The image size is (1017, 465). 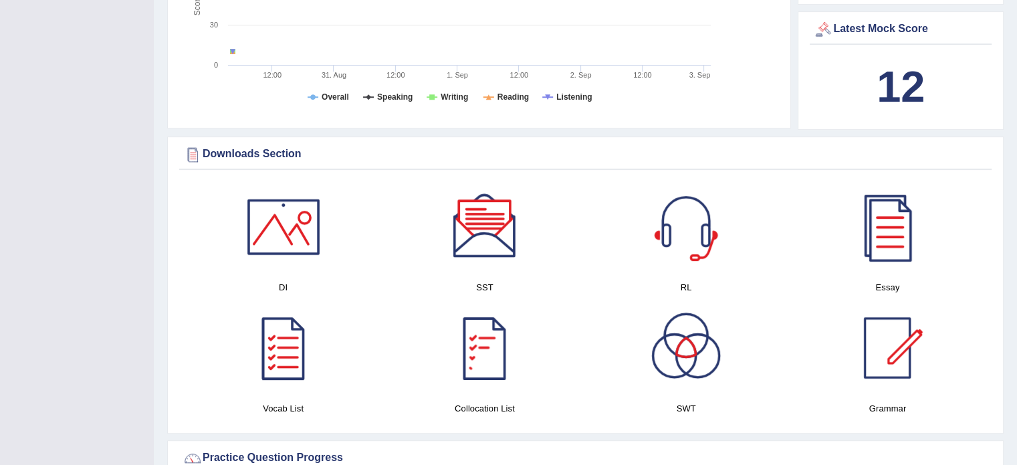 I want to click on tspan: 2. Sep, so click(x=581, y=75).